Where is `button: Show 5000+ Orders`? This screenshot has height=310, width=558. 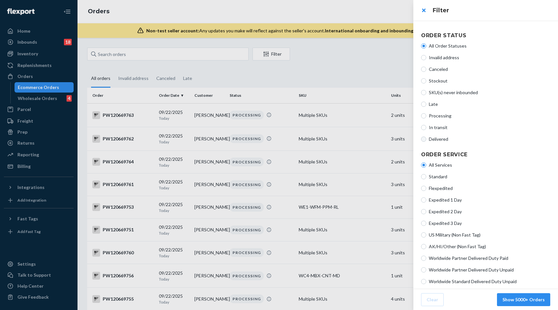 button: Show 5000+ Orders is located at coordinates (524, 299).